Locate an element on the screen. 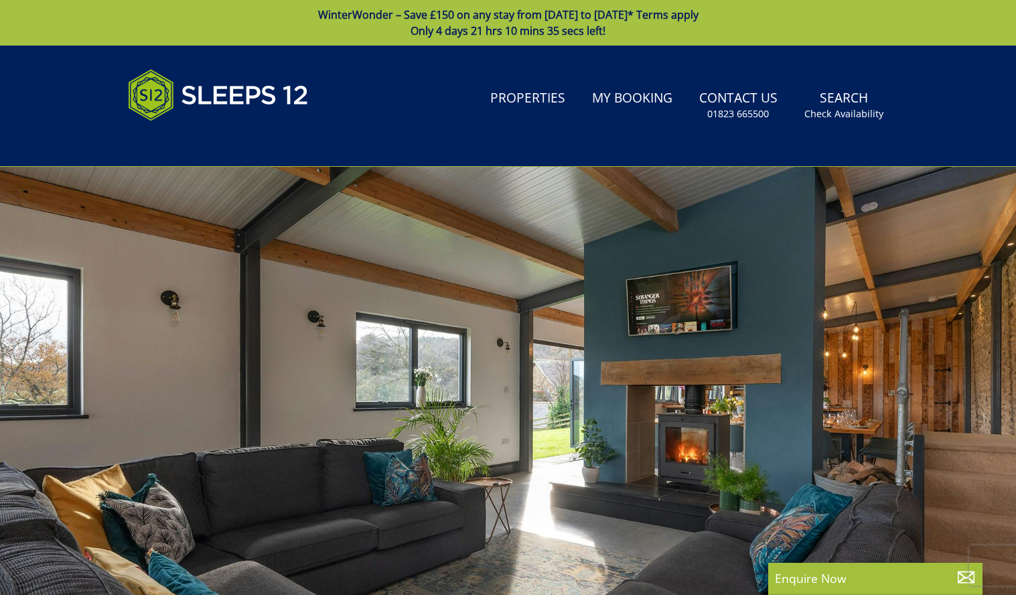  span: Only 4 days 21 hrs 10 mins 35 secs left! is located at coordinates (508, 31).